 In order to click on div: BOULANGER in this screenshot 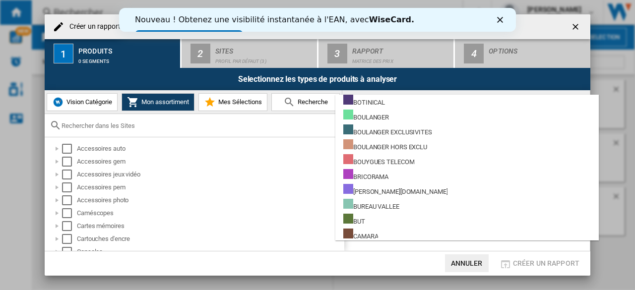, I will do `click(366, 116)`.